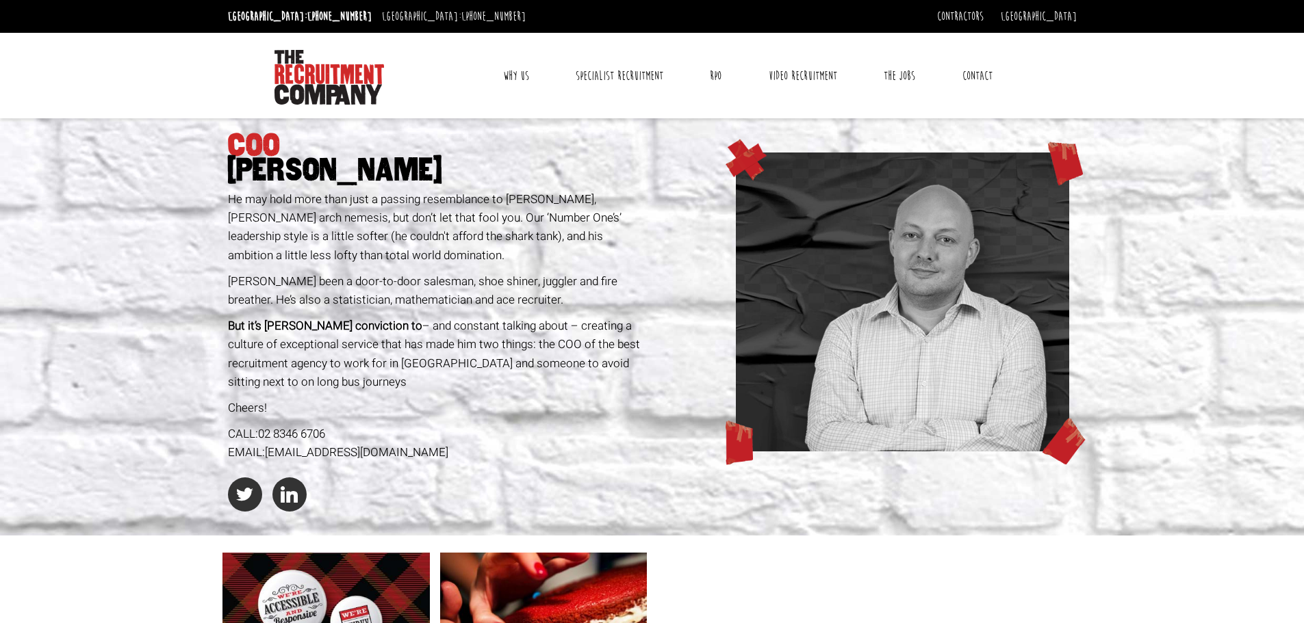  What do you see at coordinates (977, 76) in the screenshot?
I see `a: Contact` at bounding box center [977, 76].